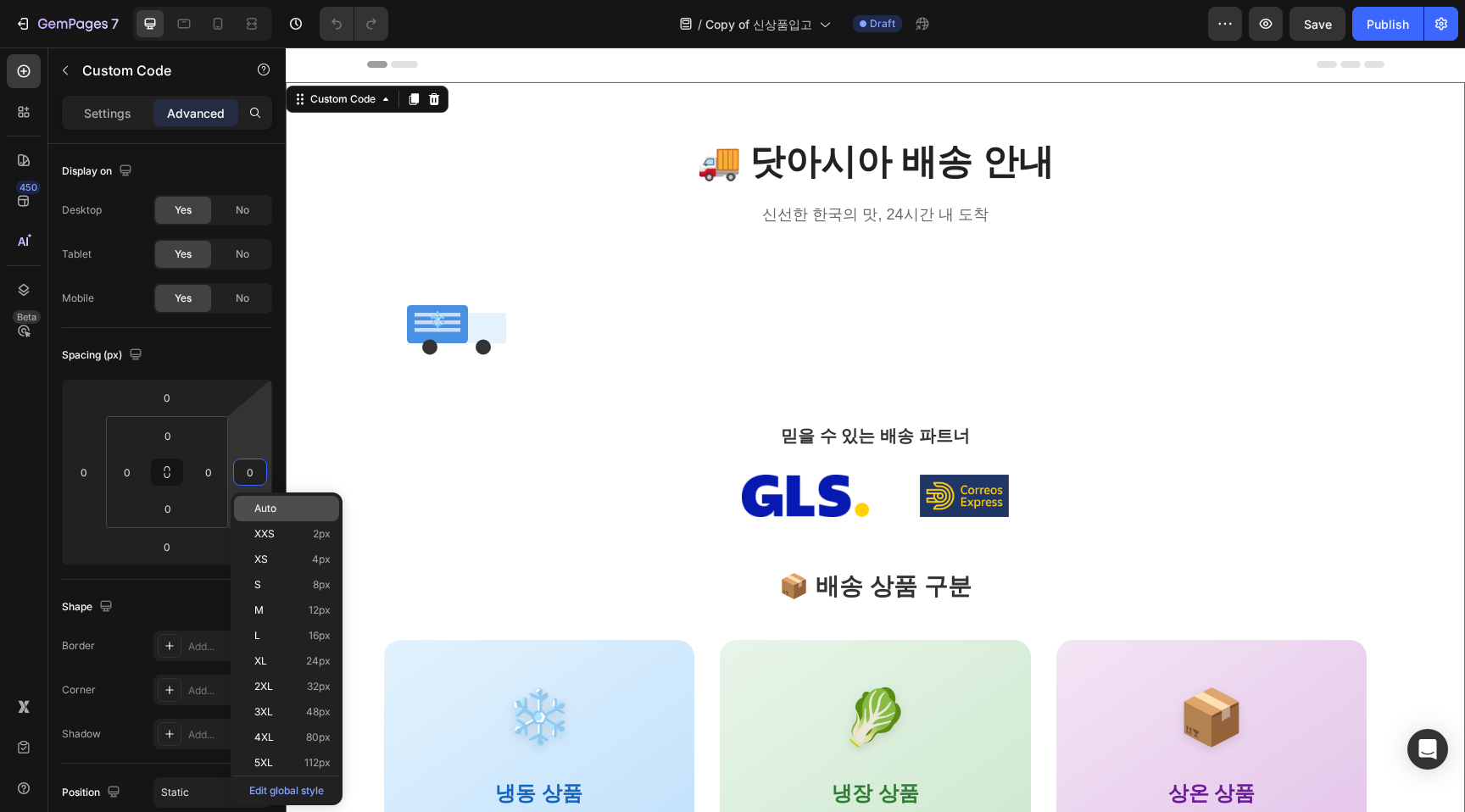  What do you see at coordinates (264, 738) in the screenshot?
I see `span: 4XL` at bounding box center [264, 738].